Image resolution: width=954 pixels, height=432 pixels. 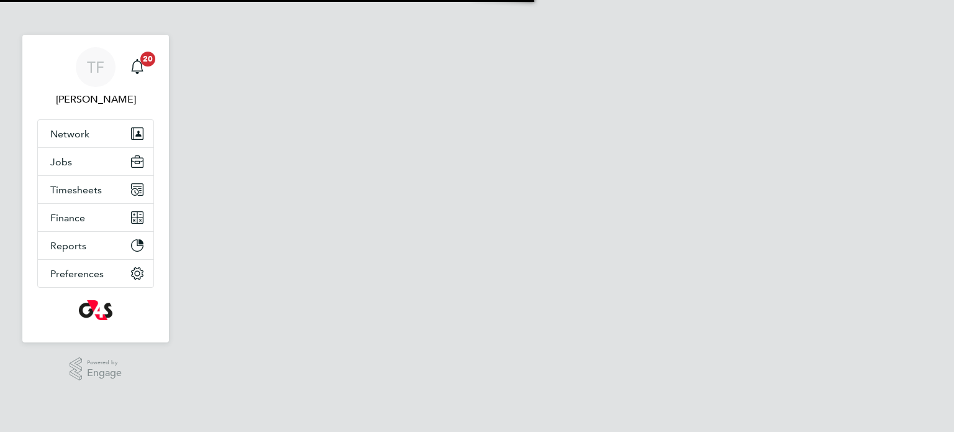 I want to click on span: Finance, so click(x=68, y=217).